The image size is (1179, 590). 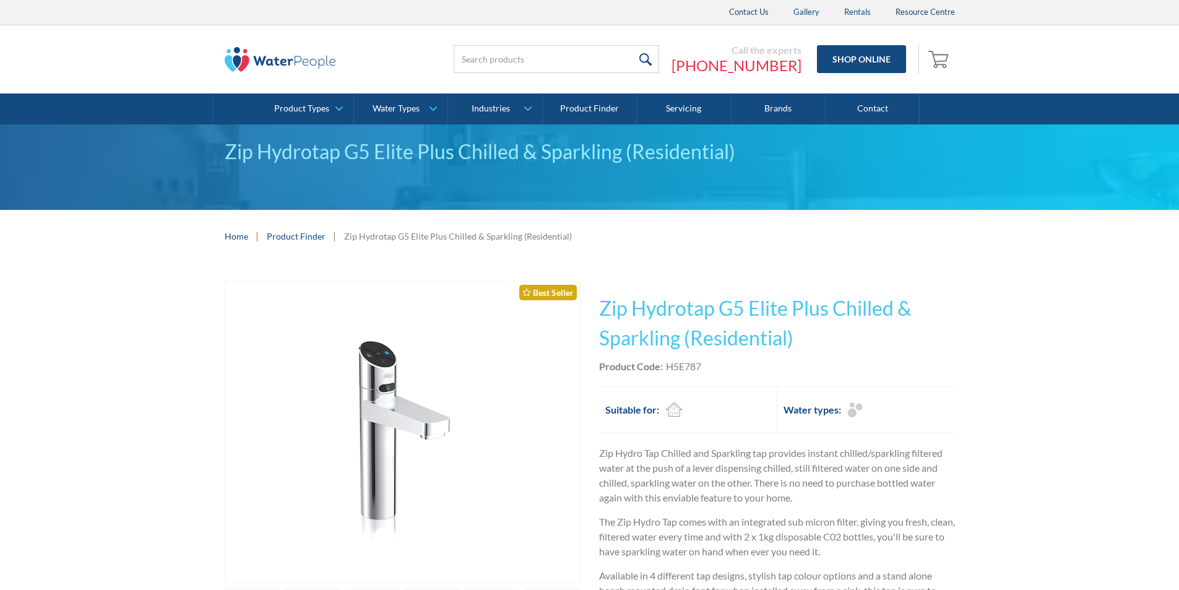 I want to click on div: Call the experts, so click(x=737, y=50).